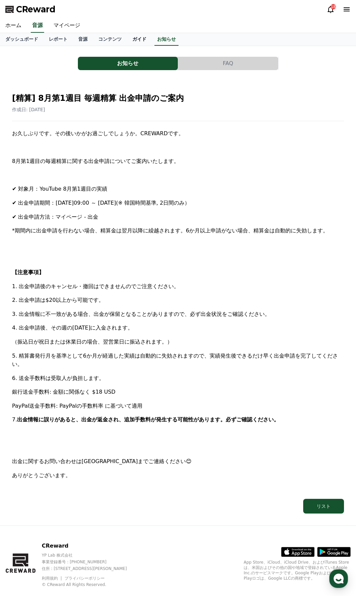 Image resolution: width=356 pixels, height=596 pixels. Describe the element at coordinates (148, 420) in the screenshot. I see `strong: 出金情報に誤りがあると、出金が返金され、追加手数料が発生する可能性があります。必ずご確認ください。` at that location.